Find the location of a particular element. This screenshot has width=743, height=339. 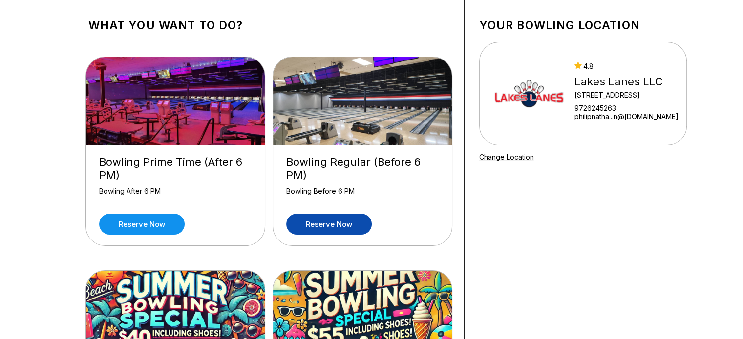

img: Bowling Regular (Before 6 PM) is located at coordinates (363, 101).